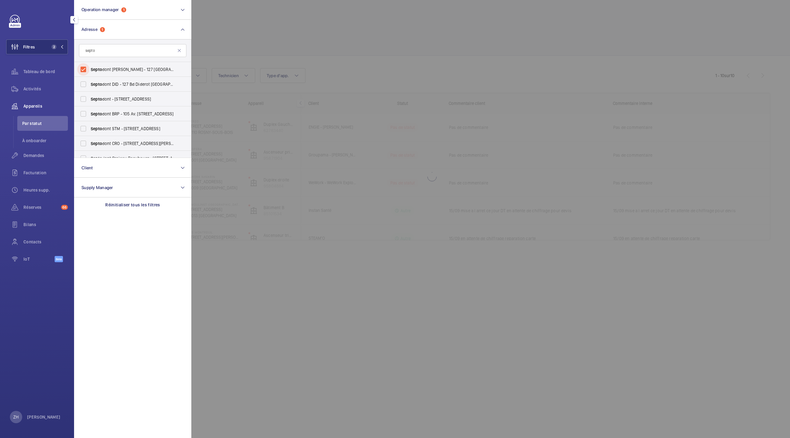 The image size is (790, 438). I want to click on p: ZH, so click(16, 417).